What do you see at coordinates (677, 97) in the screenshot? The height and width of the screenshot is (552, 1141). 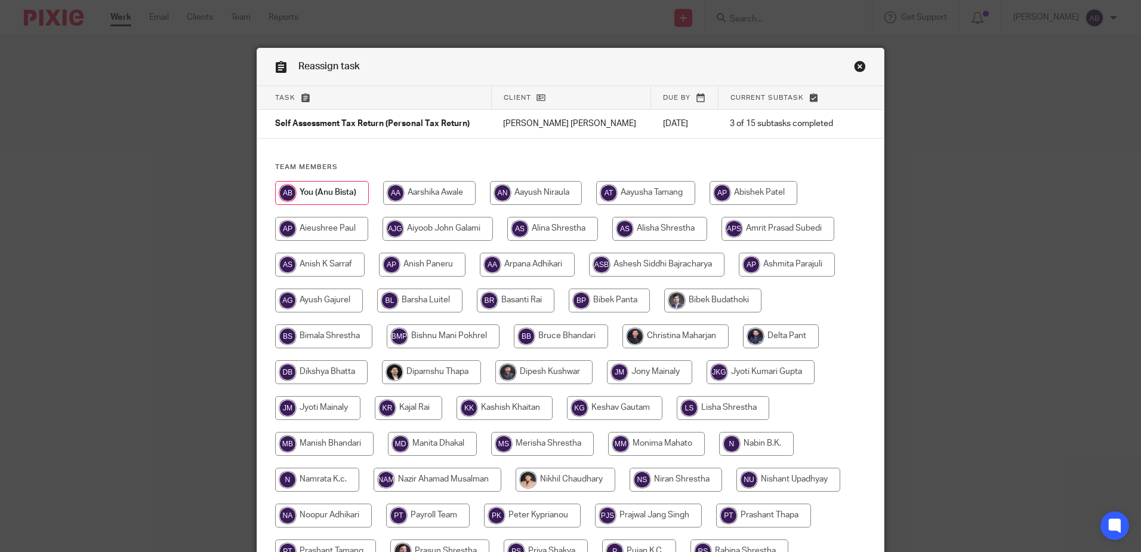 I see `span: Due by` at bounding box center [677, 97].